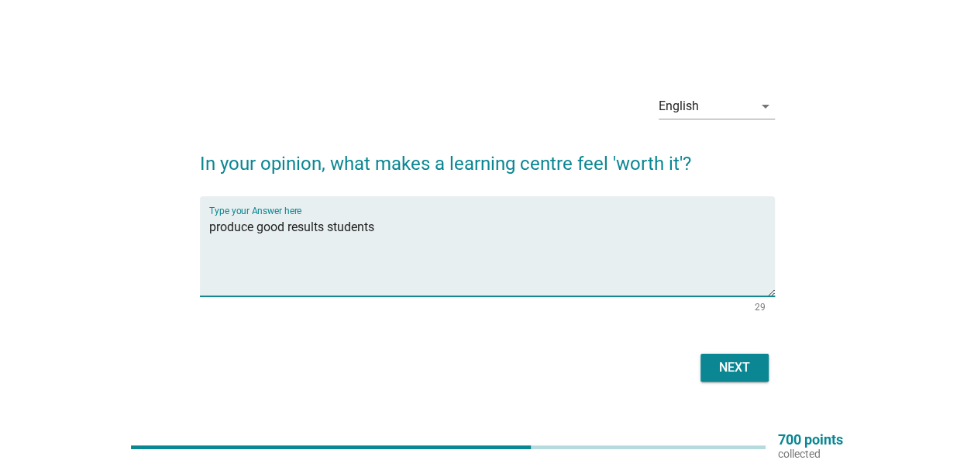 This screenshot has width=974, height=467. Describe the element at coordinates (811, 439) in the screenshot. I see `p: 700 points` at that location.